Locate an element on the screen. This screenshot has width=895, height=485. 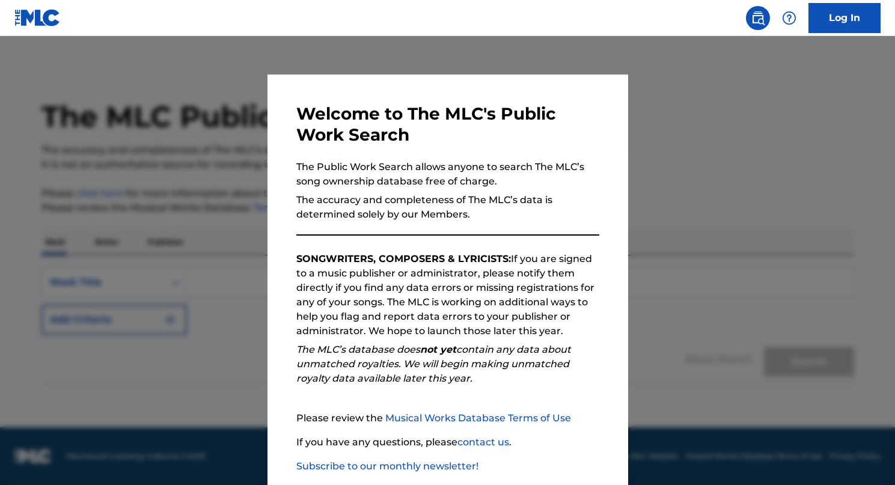
p: Please review the is located at coordinates (448, 418).